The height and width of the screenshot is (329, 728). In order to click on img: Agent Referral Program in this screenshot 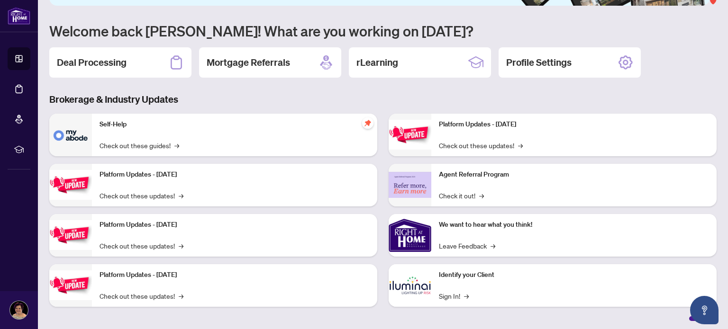, I will do `click(410, 185)`.